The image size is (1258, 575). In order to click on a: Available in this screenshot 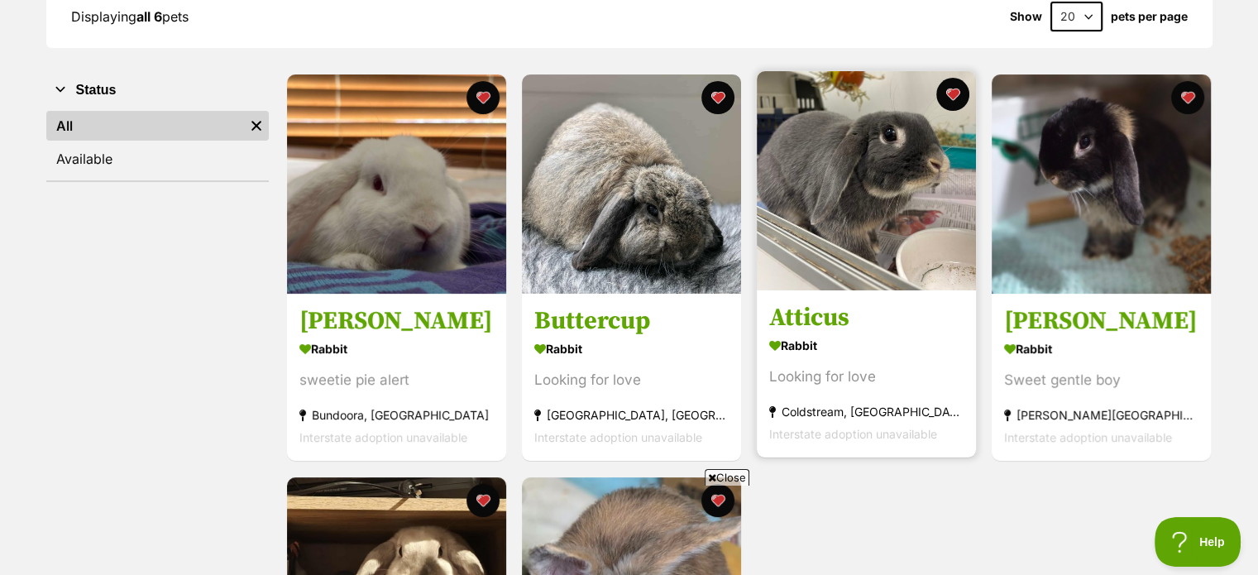, I will do `click(157, 159)`.